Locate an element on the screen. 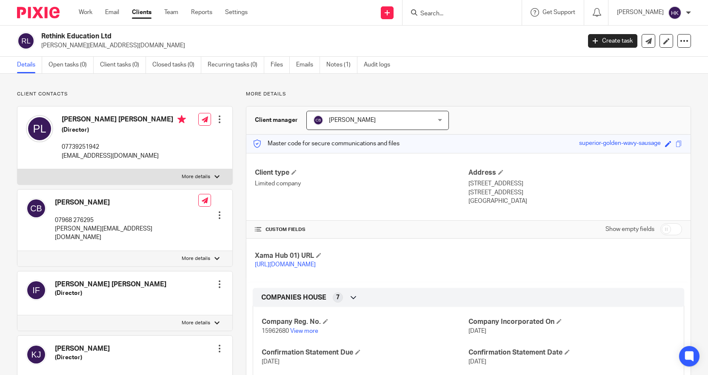 The height and width of the screenshot is (375, 708). a: Email is located at coordinates (112, 12).